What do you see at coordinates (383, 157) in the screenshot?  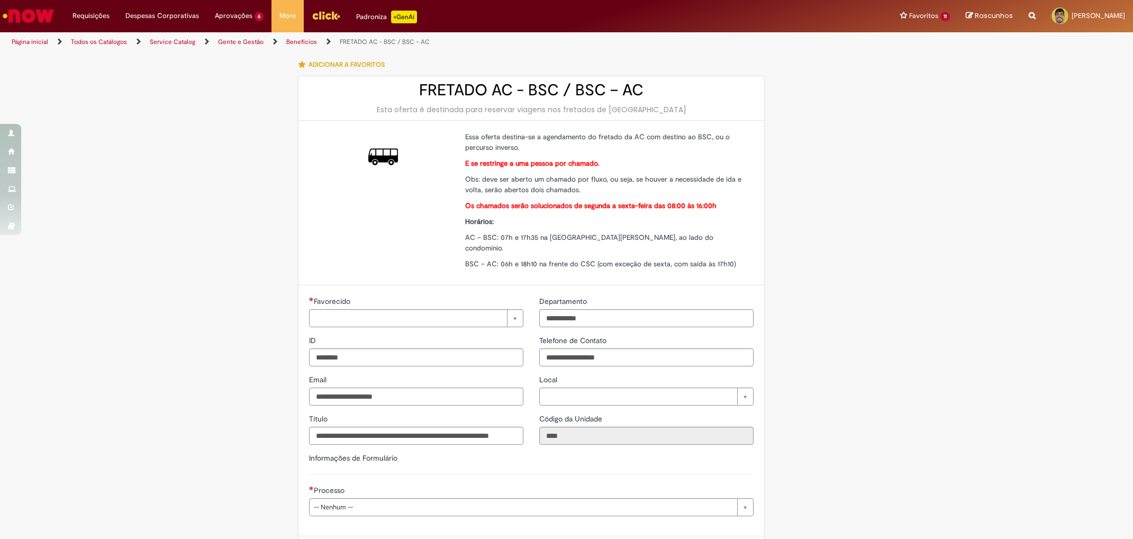 I see `img: FRETADO AC - BSC / BSC – AC` at bounding box center [383, 157].